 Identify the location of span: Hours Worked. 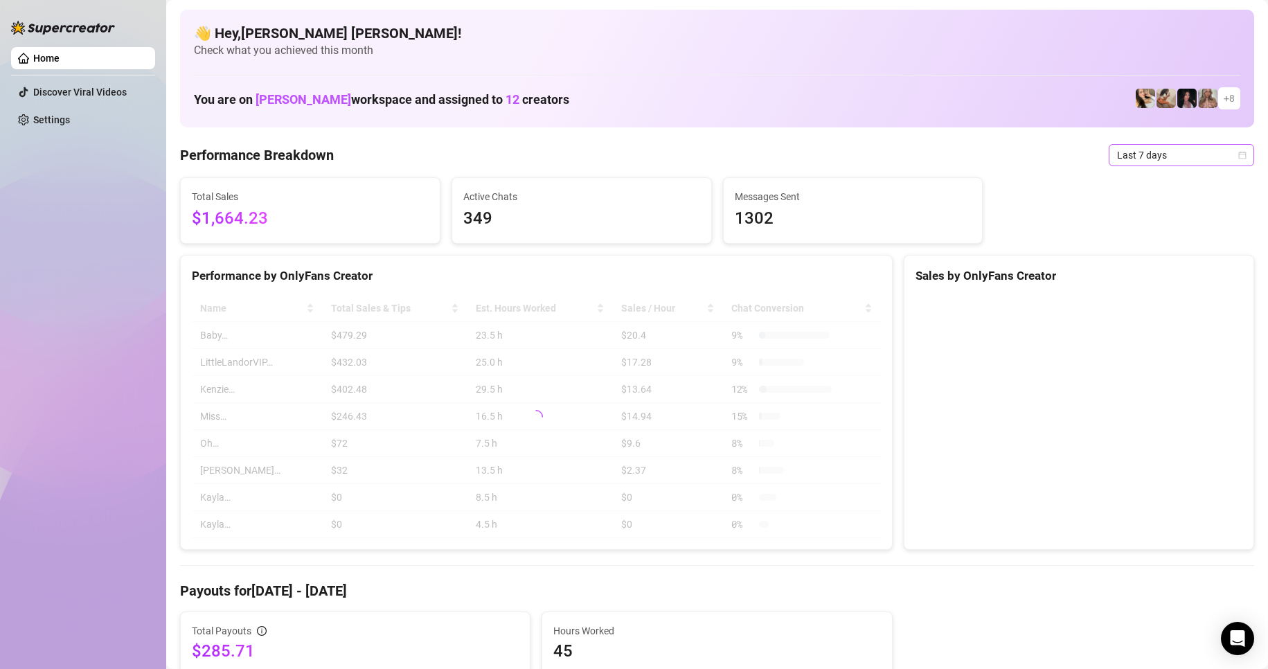
(717, 631).